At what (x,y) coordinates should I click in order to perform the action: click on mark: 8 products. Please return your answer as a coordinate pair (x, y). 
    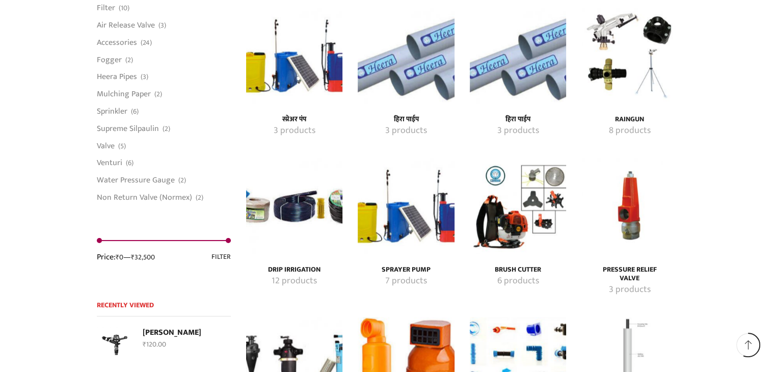
    Looking at the image, I should click on (630, 131).